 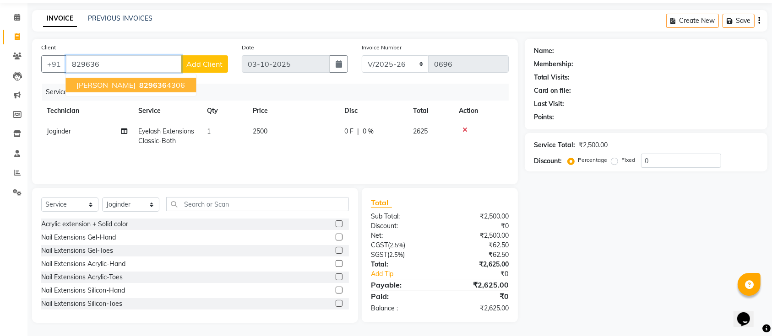 What do you see at coordinates (373, 111) in the screenshot?
I see `th: Disc` at bounding box center [373, 111].